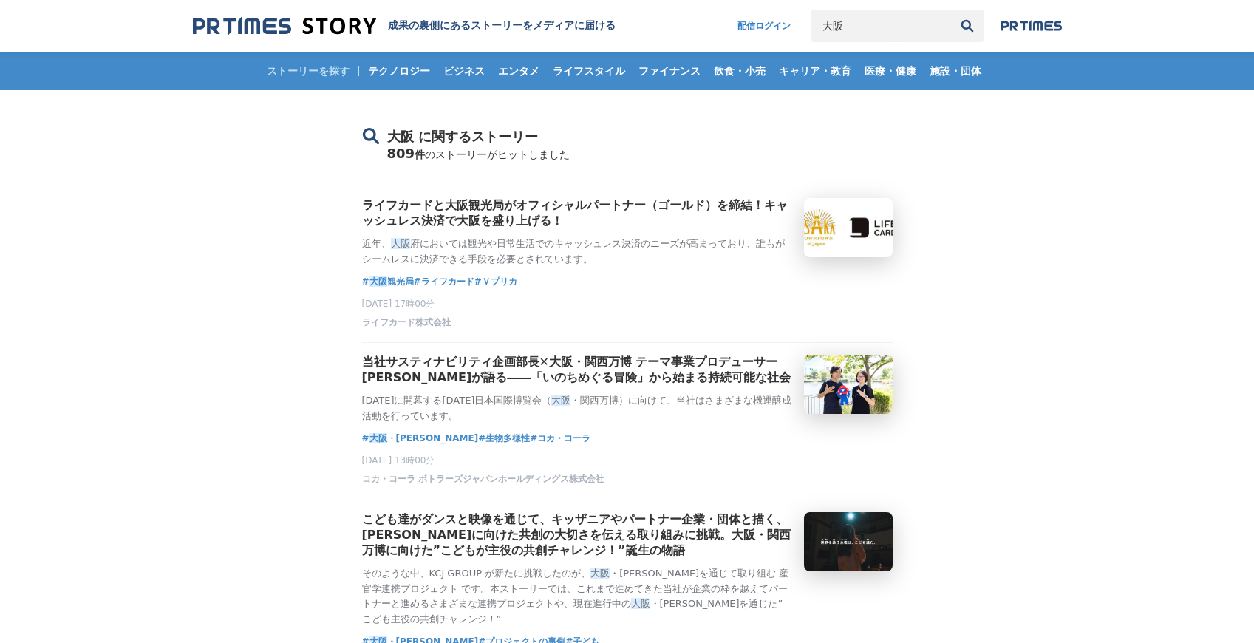 This screenshot has width=1254, height=643. I want to click on a: コカ・コーラ ボトラーズジャパンホールディングス株式会社, so click(483, 483).